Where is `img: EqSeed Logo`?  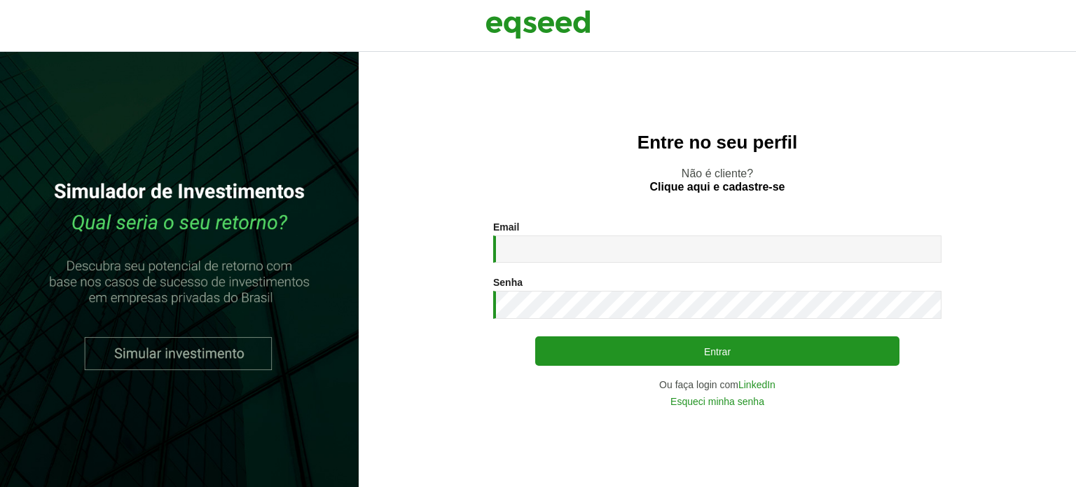 img: EqSeed Logo is located at coordinates (538, 25).